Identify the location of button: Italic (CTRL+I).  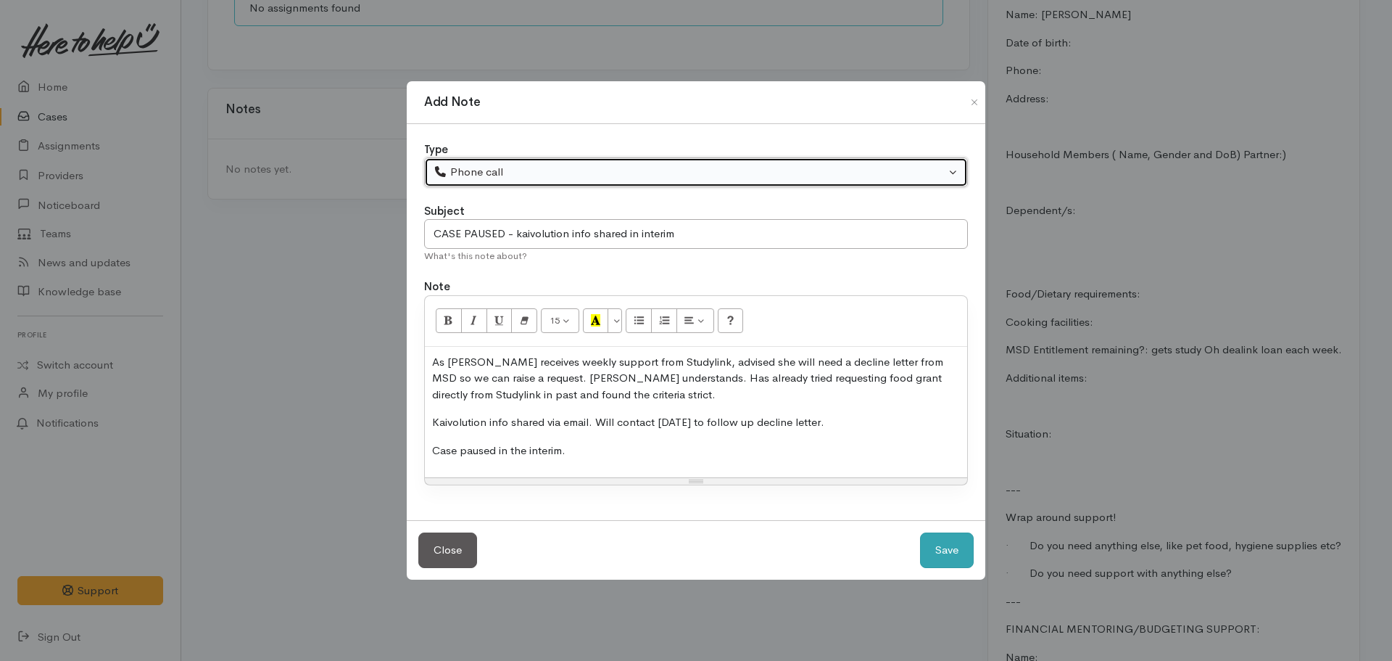
(474, 321).